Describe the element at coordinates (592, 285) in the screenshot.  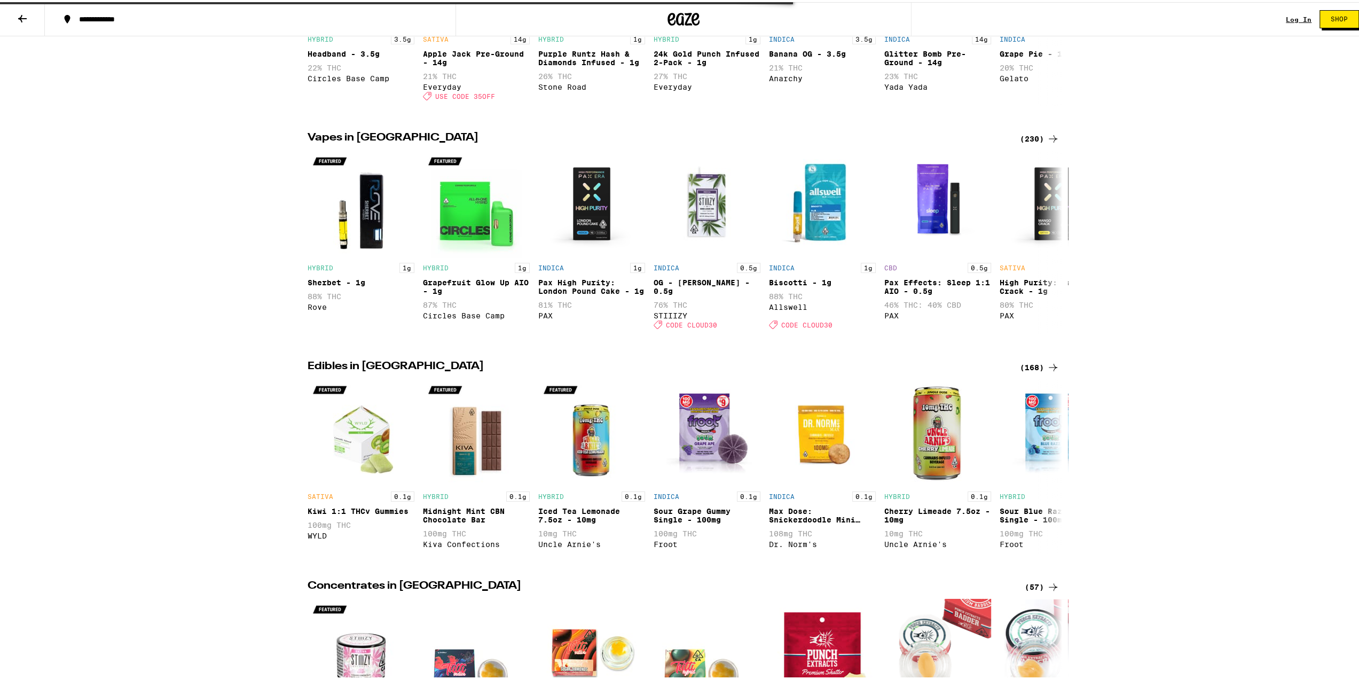
I see `div: Pax High Purity: London Pound Cake - 1g` at that location.